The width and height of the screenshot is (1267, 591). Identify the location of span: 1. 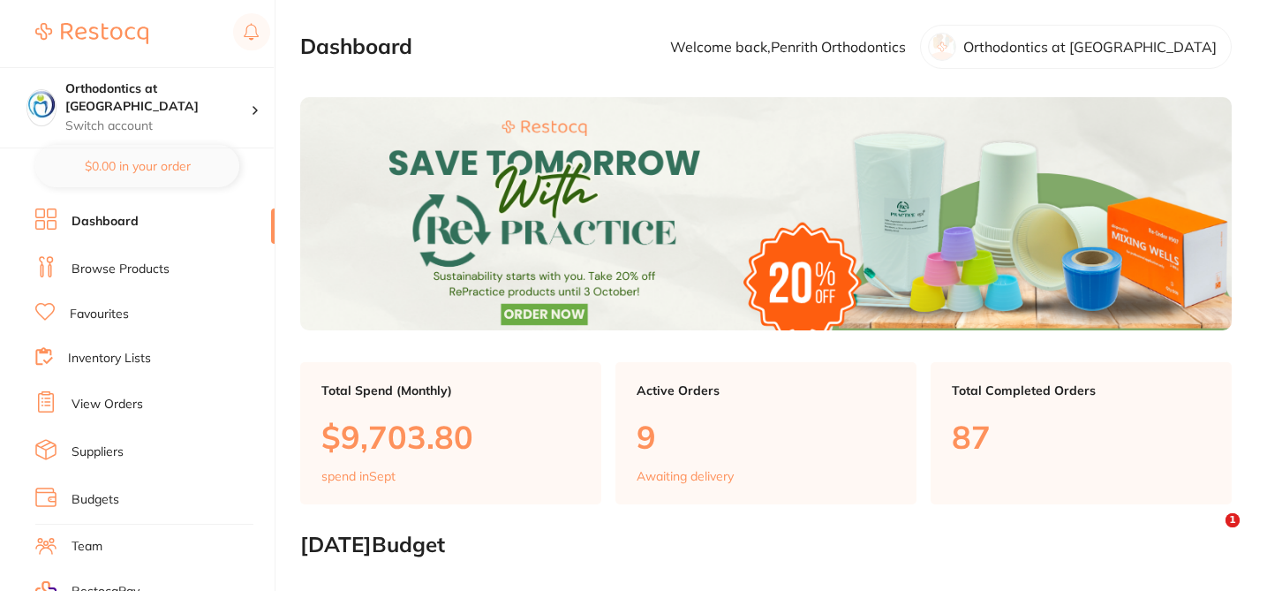
(1232, 520).